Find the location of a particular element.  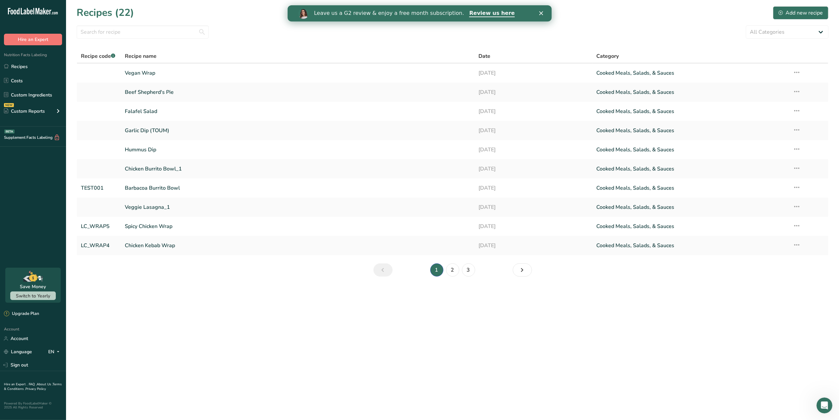

a: Page 3. is located at coordinates (468, 270).